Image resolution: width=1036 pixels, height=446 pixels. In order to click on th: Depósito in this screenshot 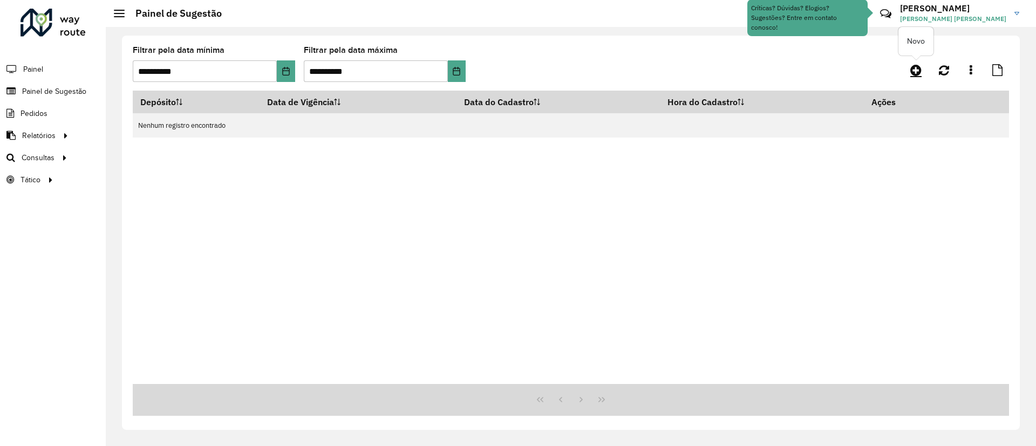, I will do `click(196, 102)`.